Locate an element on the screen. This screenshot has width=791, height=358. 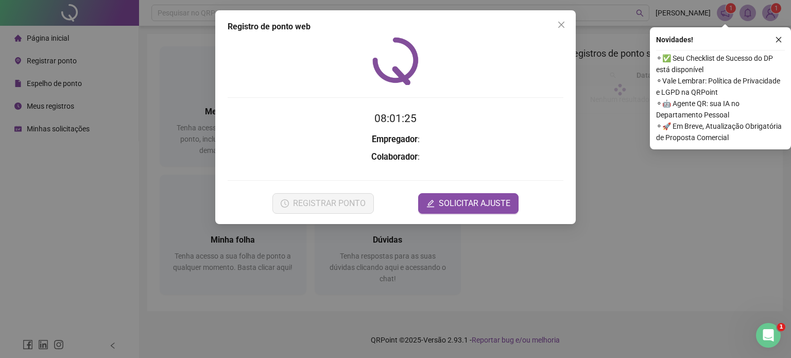
time: 08:01:25 is located at coordinates (396, 118).